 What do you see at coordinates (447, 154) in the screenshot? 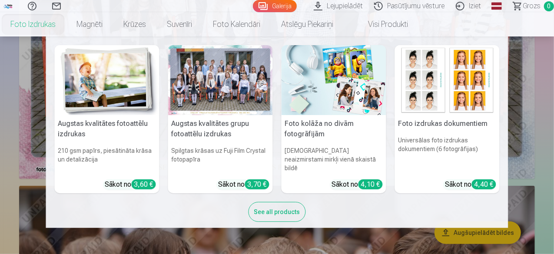
I see `h6: Universālas foto izdrukas dokumentiem (6 fotogrāfijas)` at bounding box center [447, 154].